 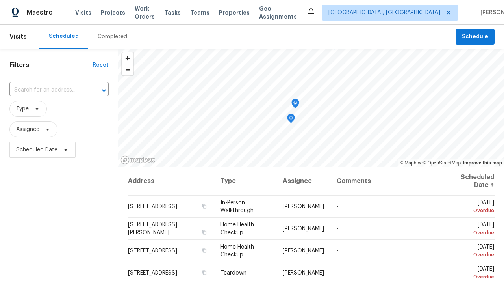 I want to click on th: Comments, so click(x=385, y=181).